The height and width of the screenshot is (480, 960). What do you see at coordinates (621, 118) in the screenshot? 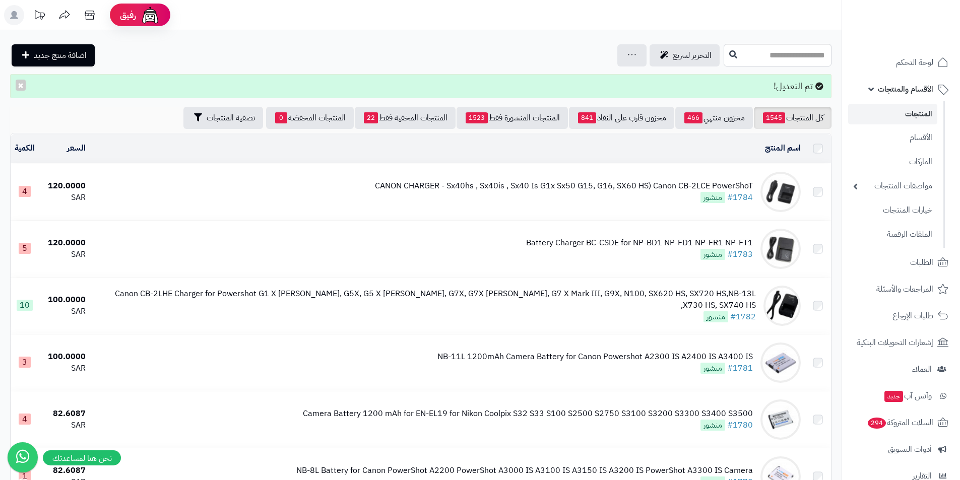
I see `a: مخزون قارب على النفاذ841` at bounding box center [621, 118].